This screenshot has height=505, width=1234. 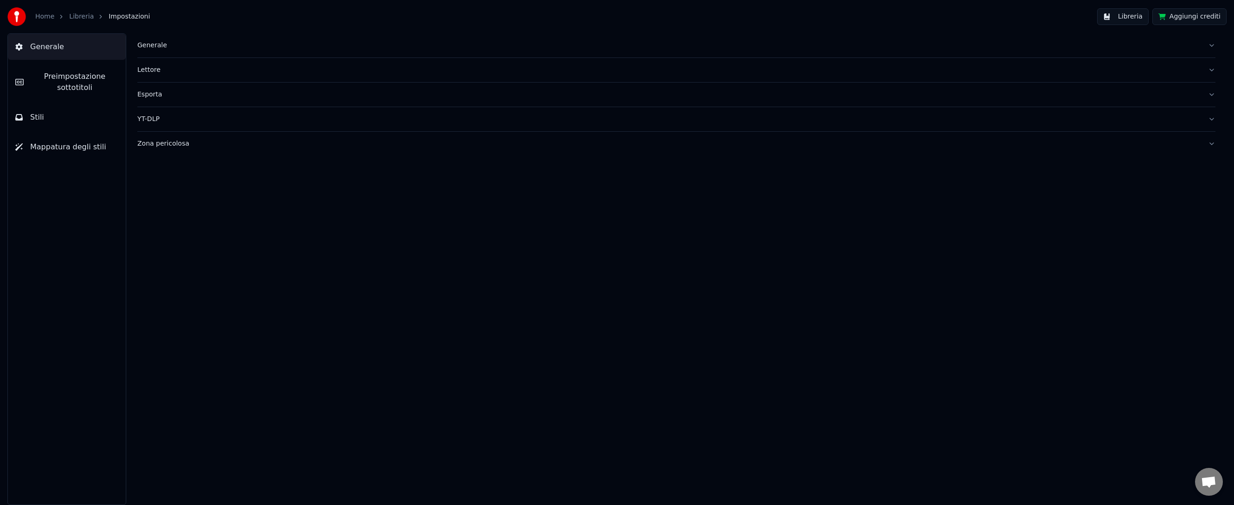 I want to click on span: Impostazioni, so click(x=129, y=17).